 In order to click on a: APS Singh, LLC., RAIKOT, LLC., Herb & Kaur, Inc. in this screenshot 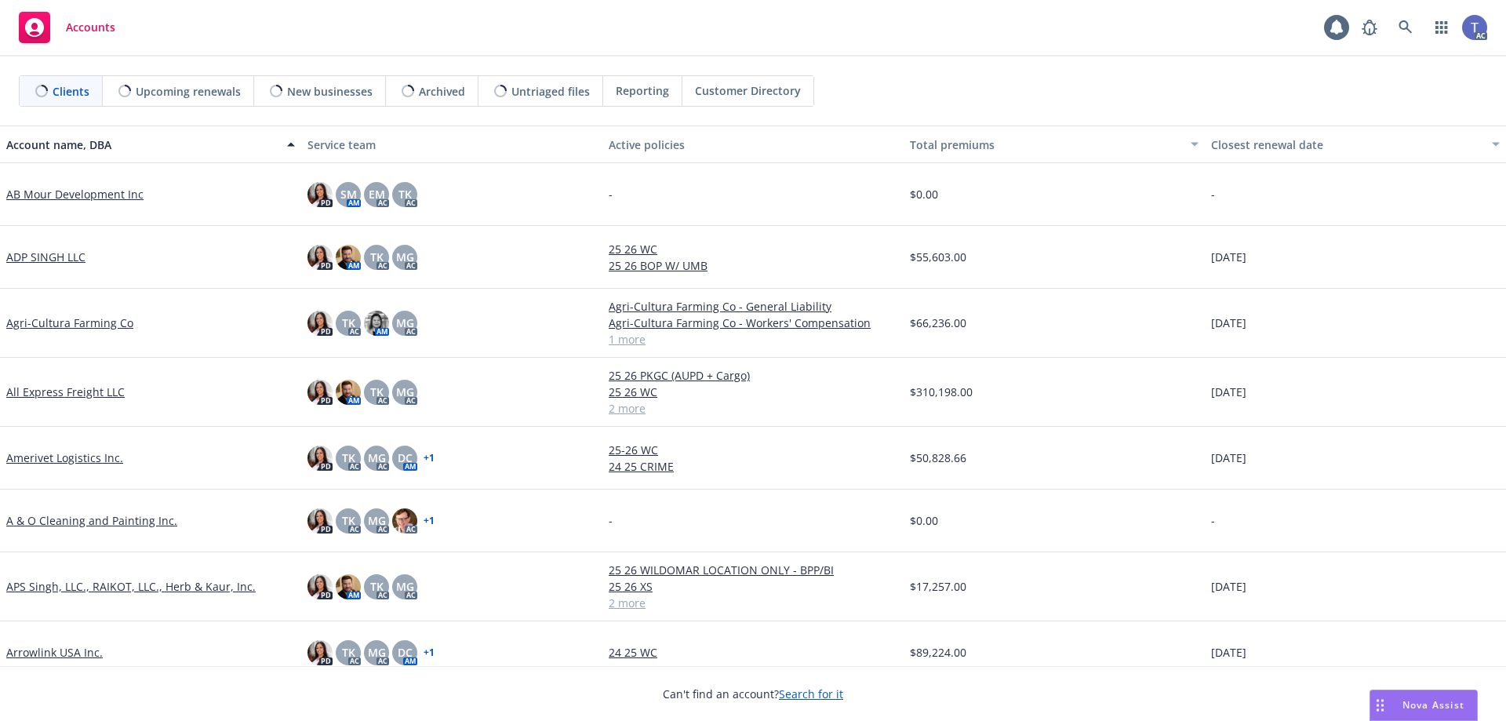, I will do `click(131, 586)`.